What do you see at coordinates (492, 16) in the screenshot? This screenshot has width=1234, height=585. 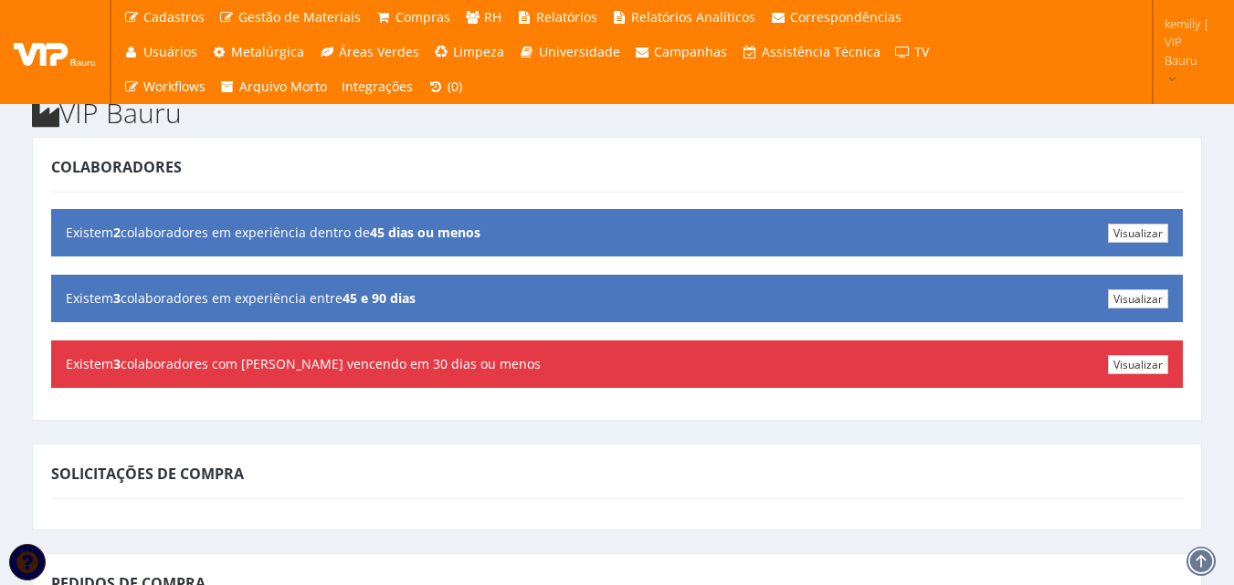 I see `span: RH` at bounding box center [492, 16].